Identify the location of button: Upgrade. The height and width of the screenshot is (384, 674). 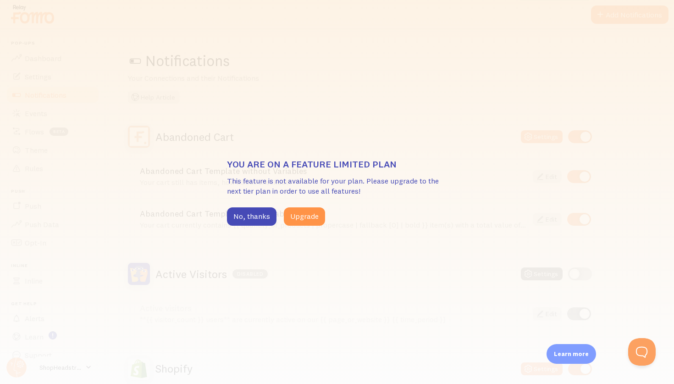
(304, 216).